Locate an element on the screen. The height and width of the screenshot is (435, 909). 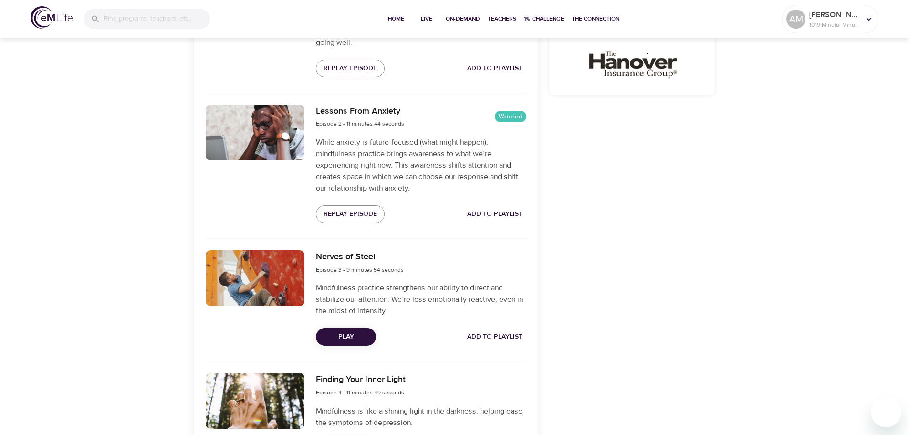
span: Episode 3 - 9 minutes 54 seconds is located at coordinates (360, 270).